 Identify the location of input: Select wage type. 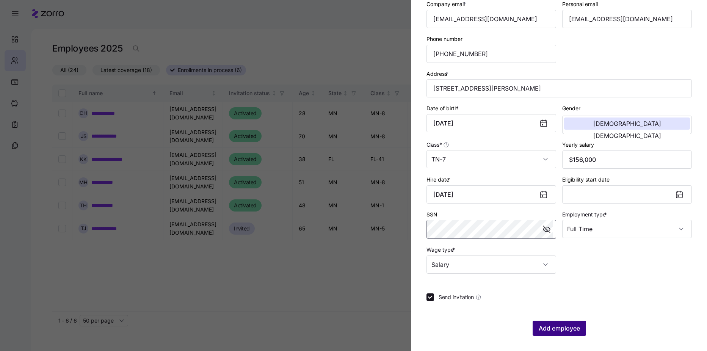
(491, 265).